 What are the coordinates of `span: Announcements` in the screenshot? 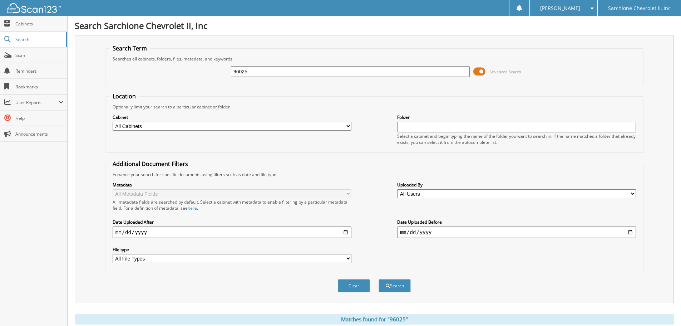 It's located at (39, 134).